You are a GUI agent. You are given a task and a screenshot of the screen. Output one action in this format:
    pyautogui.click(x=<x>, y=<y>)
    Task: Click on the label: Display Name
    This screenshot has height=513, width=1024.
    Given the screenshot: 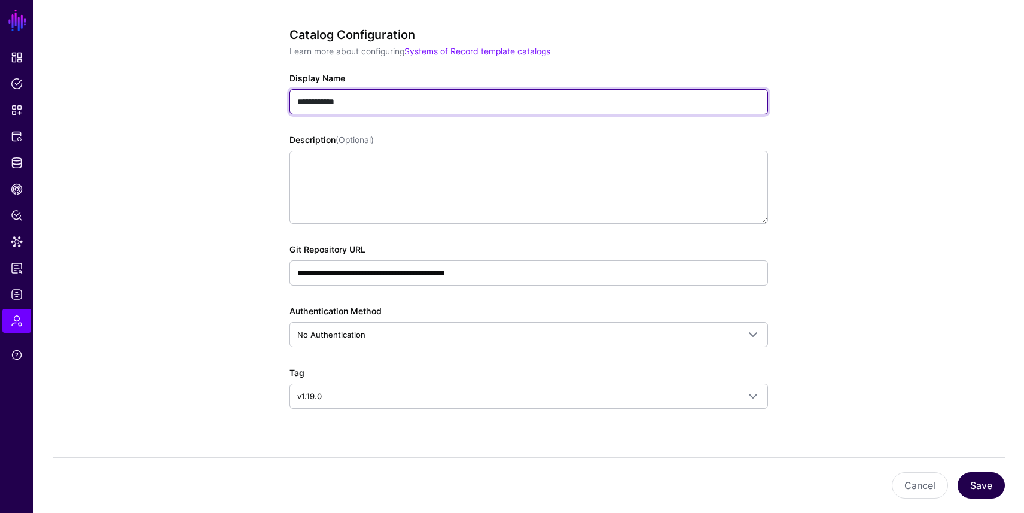 What is the action you would take?
    pyautogui.click(x=317, y=78)
    